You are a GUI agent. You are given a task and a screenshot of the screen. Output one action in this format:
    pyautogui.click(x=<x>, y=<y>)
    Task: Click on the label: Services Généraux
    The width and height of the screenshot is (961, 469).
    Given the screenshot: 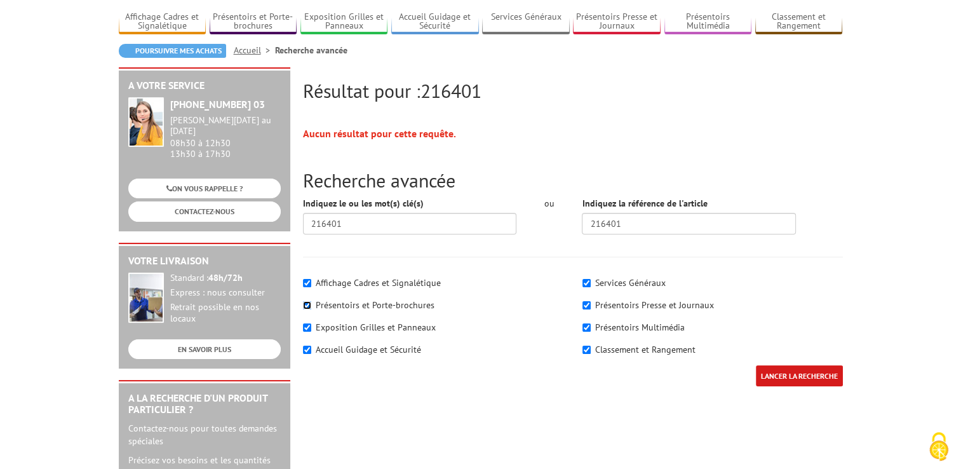 What is the action you would take?
    pyautogui.click(x=630, y=283)
    